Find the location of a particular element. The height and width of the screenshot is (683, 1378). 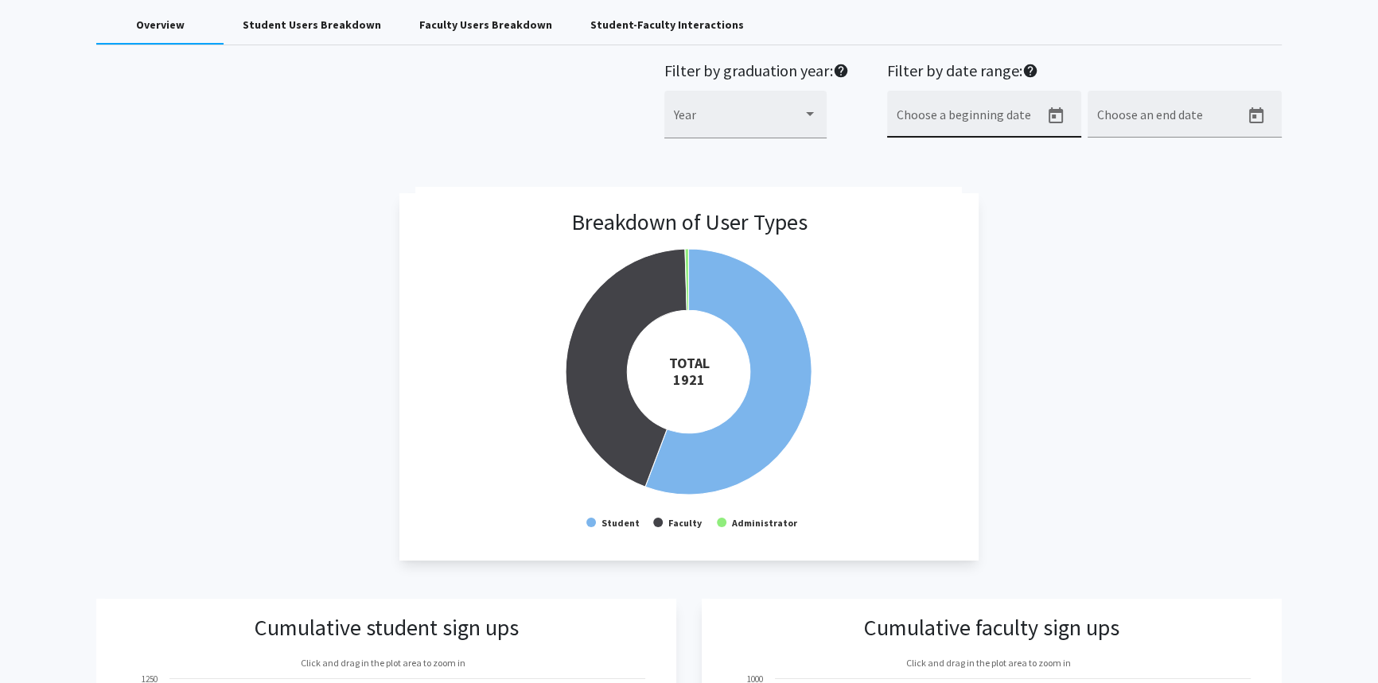

h2: Filter by graduation year: is located at coordinates (757, 72).